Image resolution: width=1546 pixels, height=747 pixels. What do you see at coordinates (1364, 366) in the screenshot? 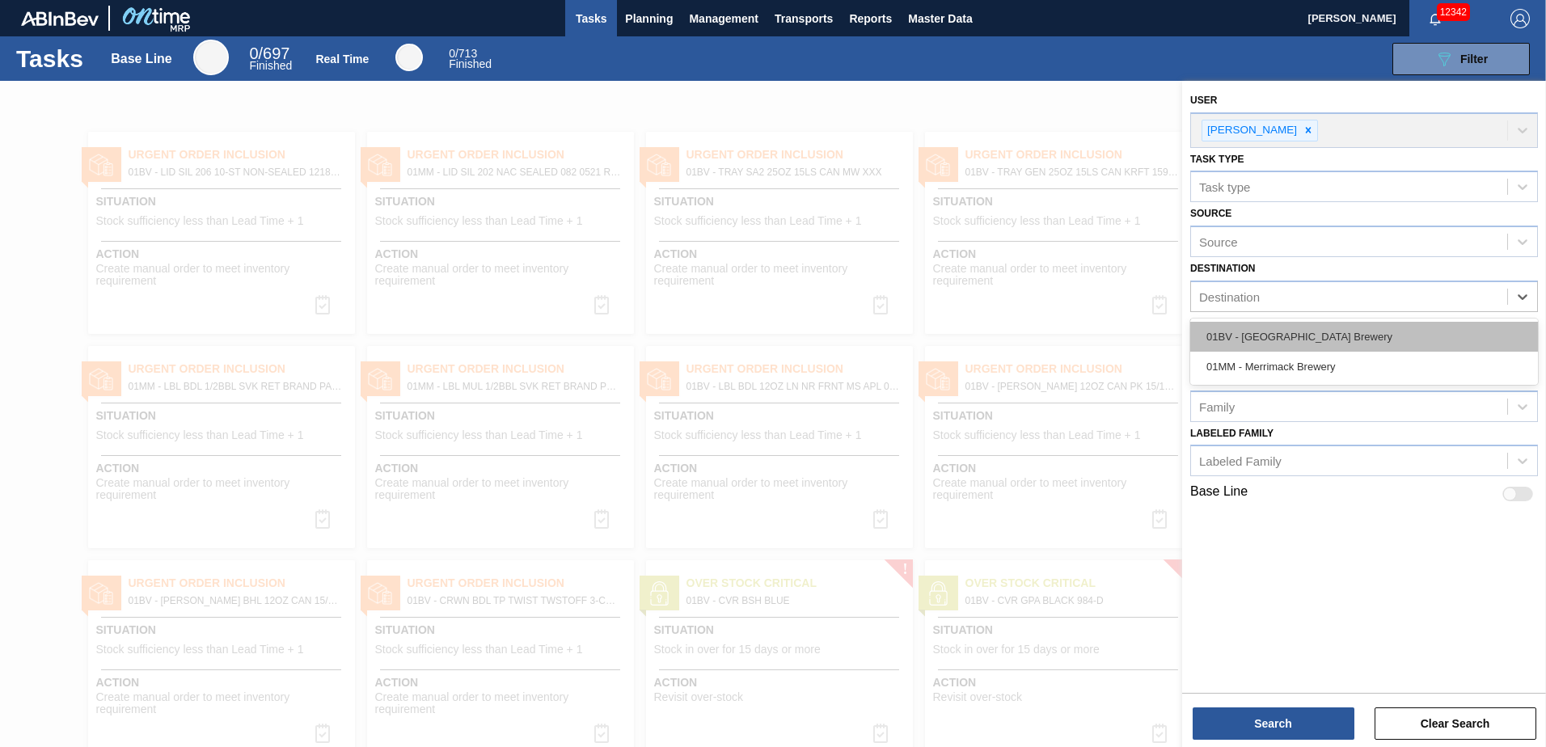
I see `div: 01MM - Merrimack Brewery` at bounding box center [1364, 366].